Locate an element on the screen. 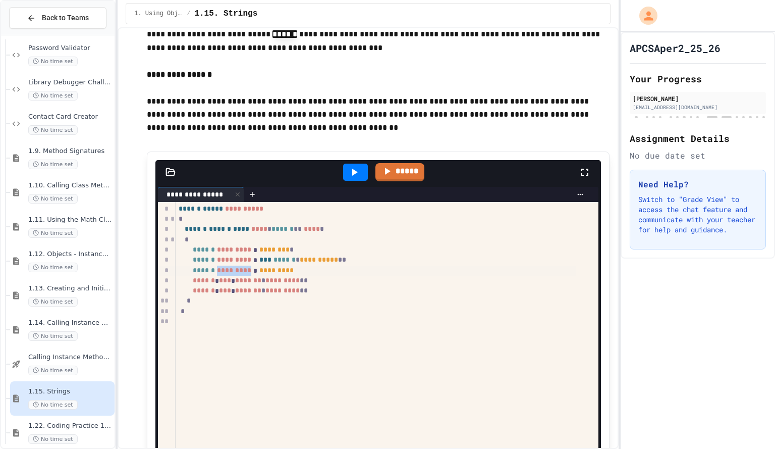 Image resolution: width=775 pixels, height=449 pixels. h1: APCSAper2_25_26 is located at coordinates (675, 48).